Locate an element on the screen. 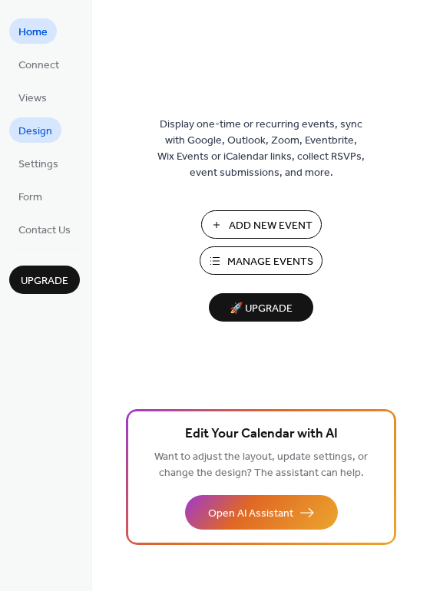 Image resolution: width=430 pixels, height=591 pixels. a: Home is located at coordinates (33, 31).